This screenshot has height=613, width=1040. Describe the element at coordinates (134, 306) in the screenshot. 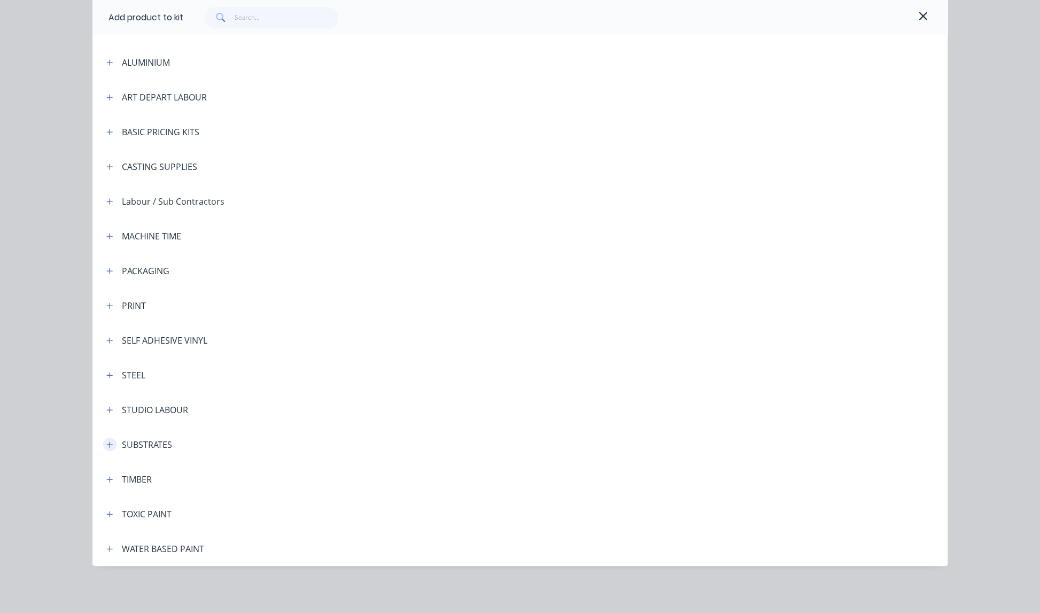

I see `div: PRINT` at that location.